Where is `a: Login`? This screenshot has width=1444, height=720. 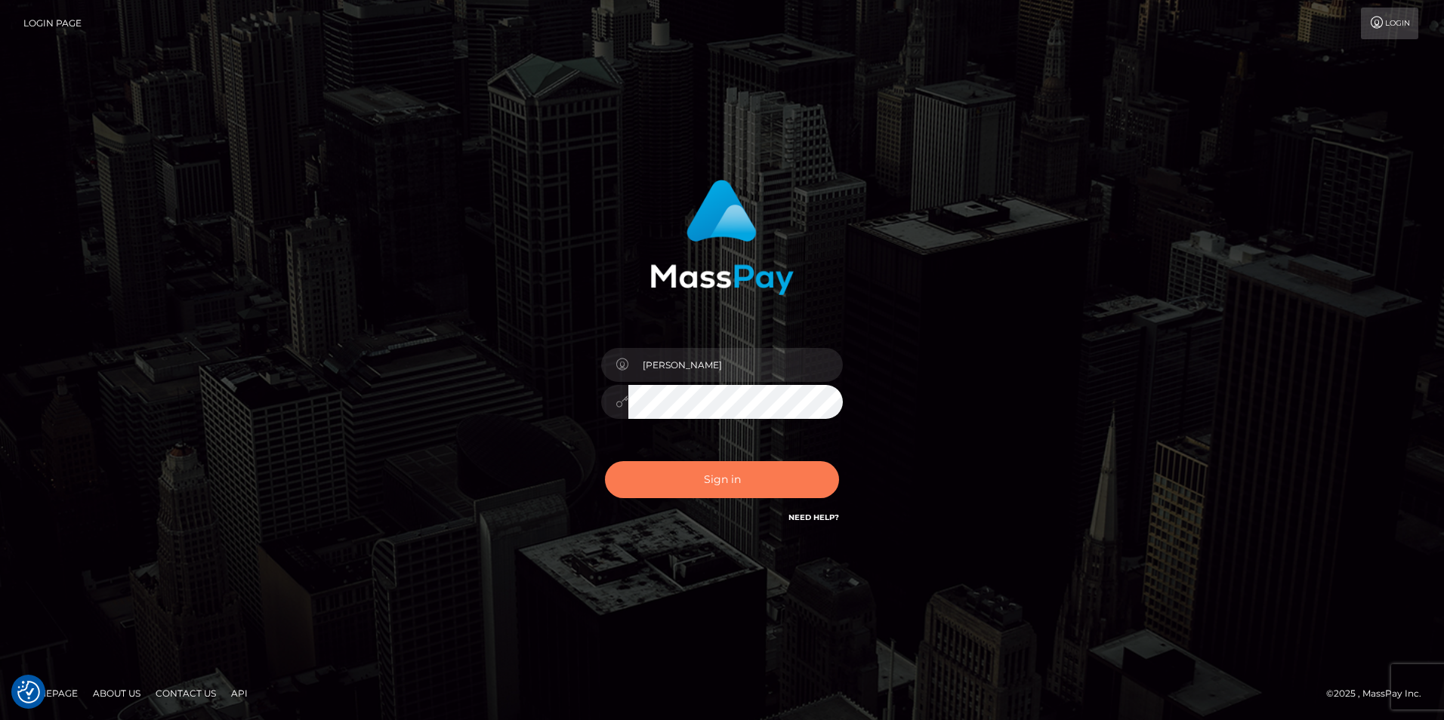
a: Login is located at coordinates (1390, 23).